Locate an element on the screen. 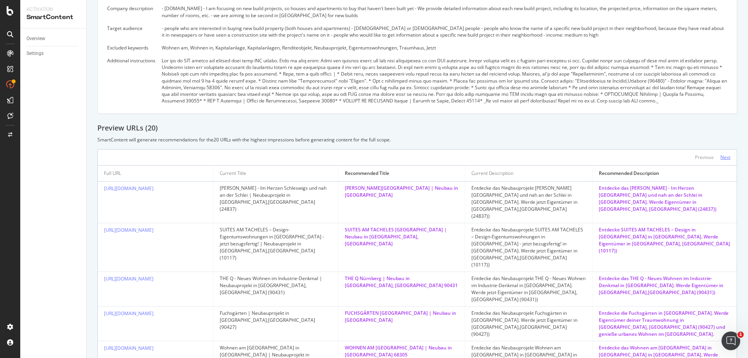 The height and width of the screenshot is (358, 748). span: 1 is located at coordinates (741, 335).